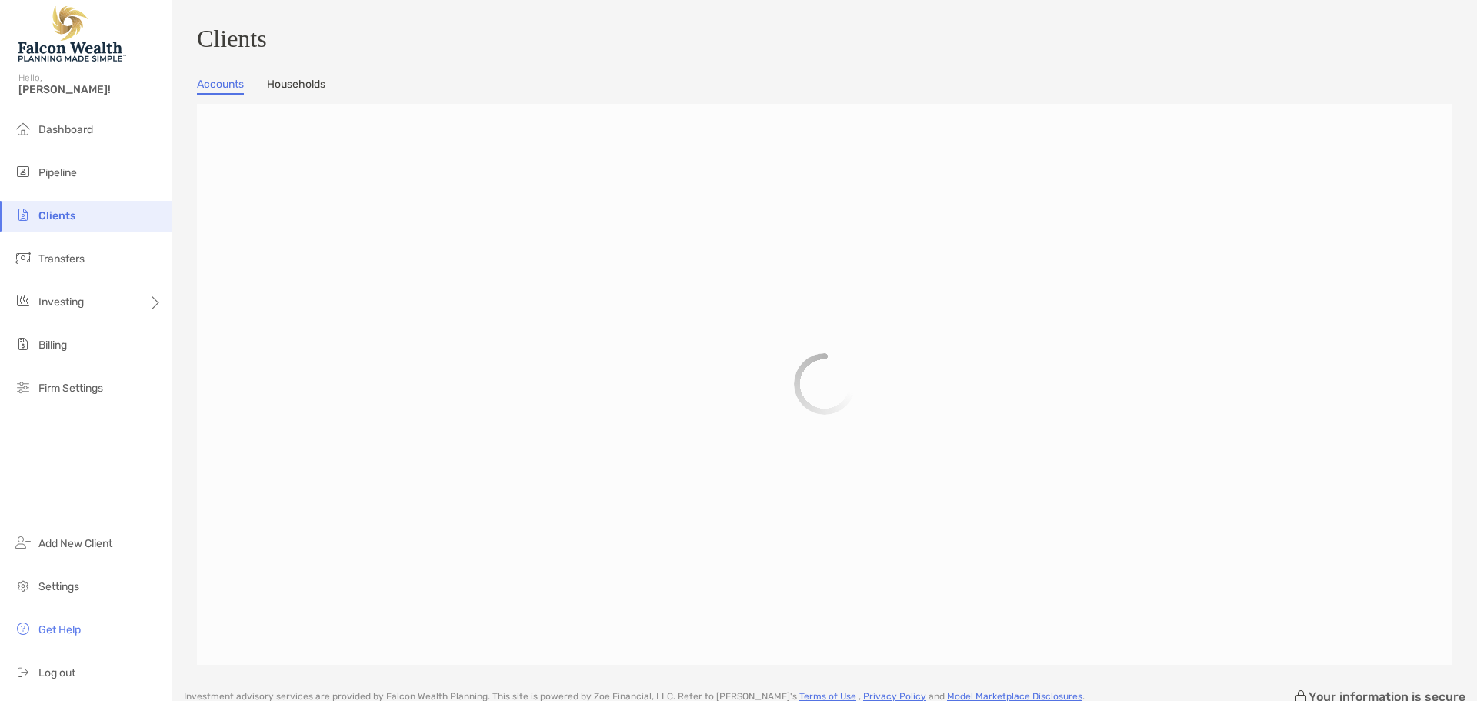 This screenshot has width=1477, height=701. What do you see at coordinates (23, 215) in the screenshot?
I see `img: clients icon` at bounding box center [23, 215].